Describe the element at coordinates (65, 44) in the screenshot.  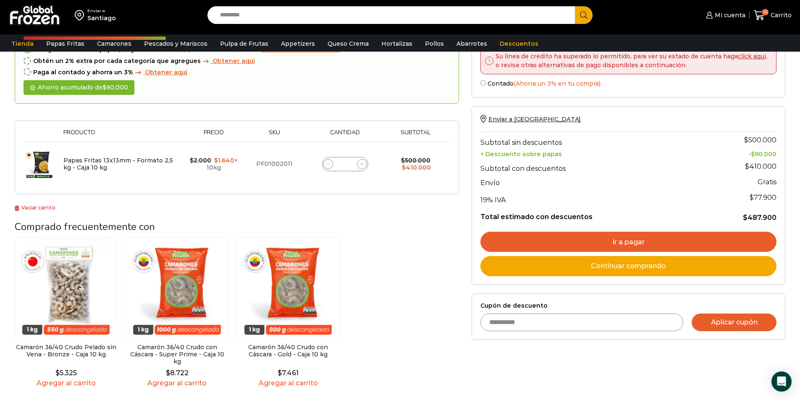
I see `a: Papas Fritas` at that location.